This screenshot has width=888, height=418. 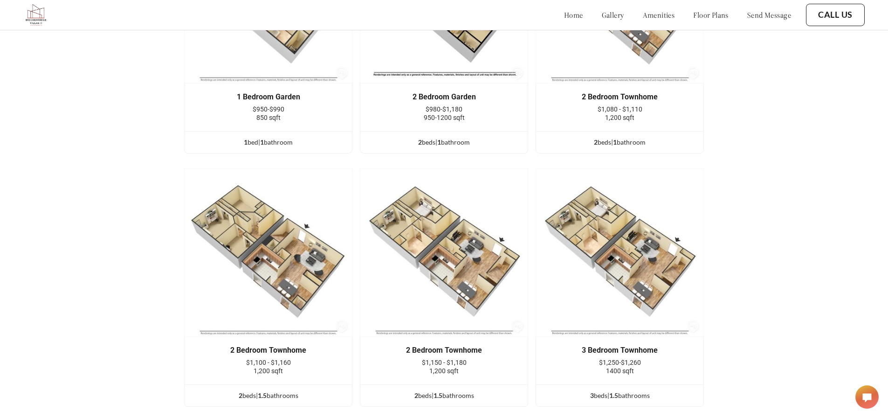 What do you see at coordinates (769, 15) in the screenshot?
I see `a: send message` at bounding box center [769, 15].